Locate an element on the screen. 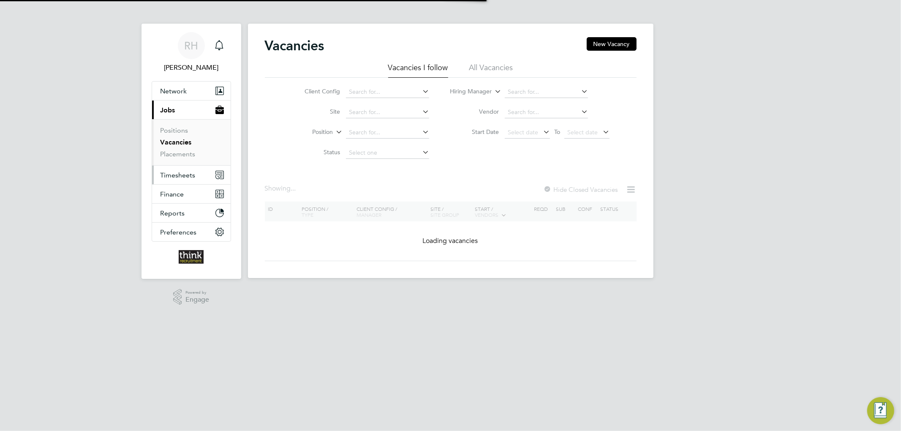  button: Engage Resource Center is located at coordinates (881, 411).